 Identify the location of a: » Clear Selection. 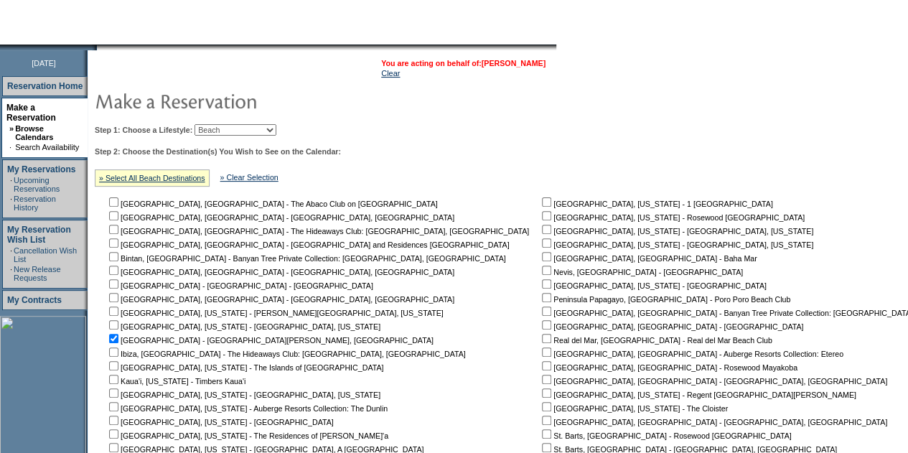
(249, 177).